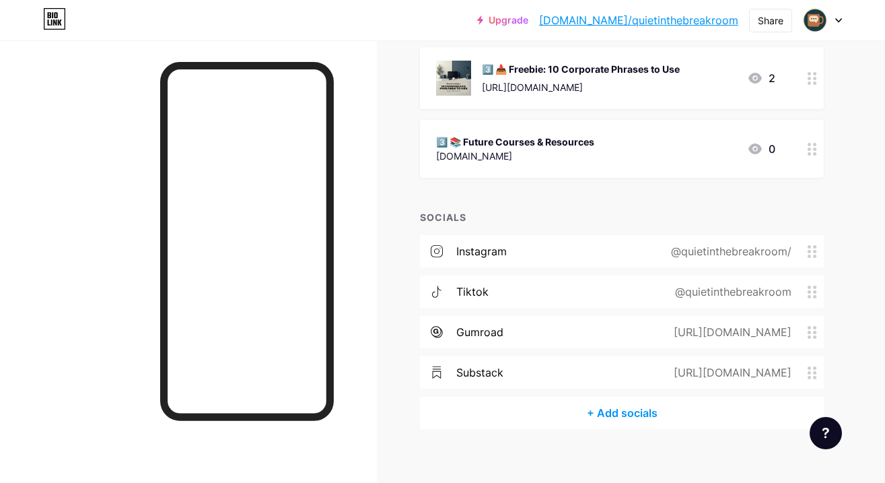  What do you see at coordinates (762, 78) in the screenshot?
I see `div: 2` at bounding box center [762, 78].